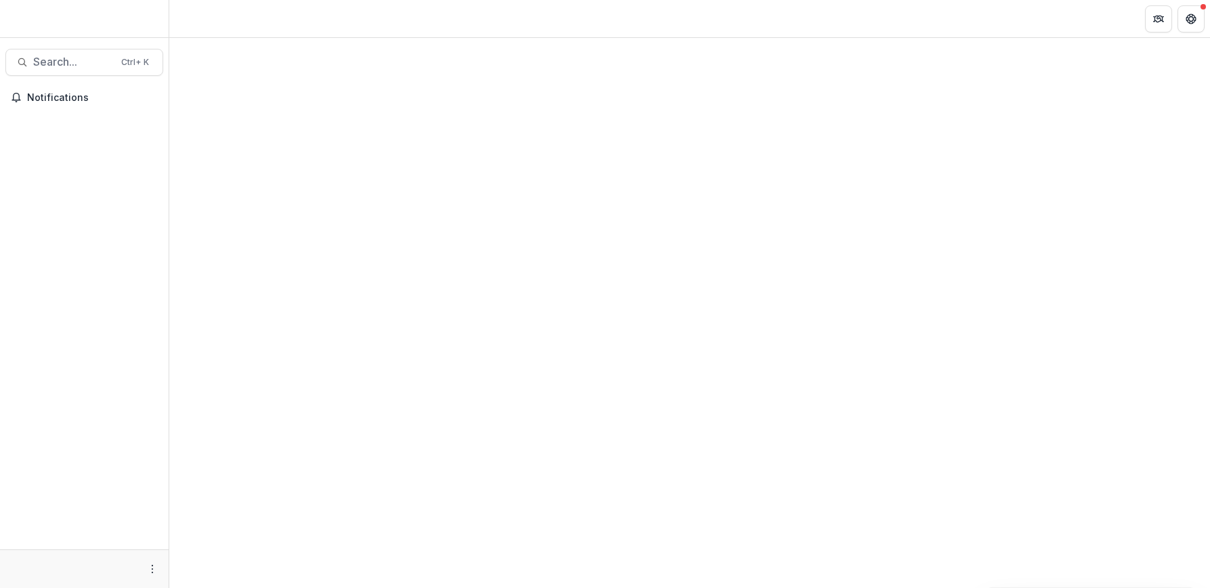  What do you see at coordinates (84, 62) in the screenshot?
I see `button: Search...` at bounding box center [84, 62].